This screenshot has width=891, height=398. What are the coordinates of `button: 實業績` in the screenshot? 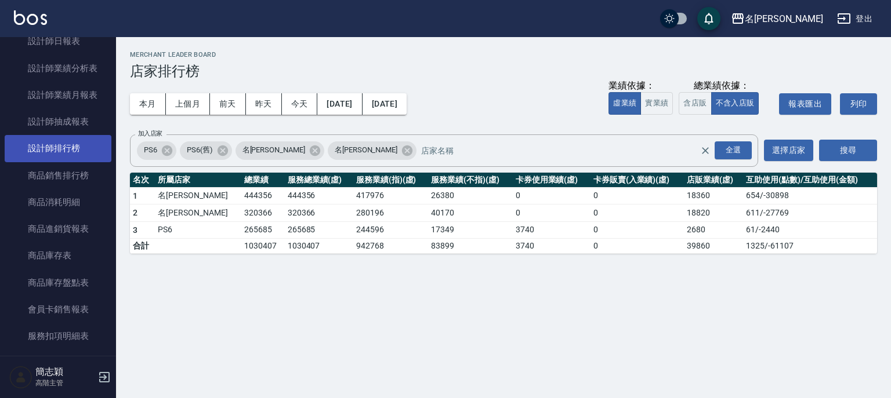 It's located at (656, 103).